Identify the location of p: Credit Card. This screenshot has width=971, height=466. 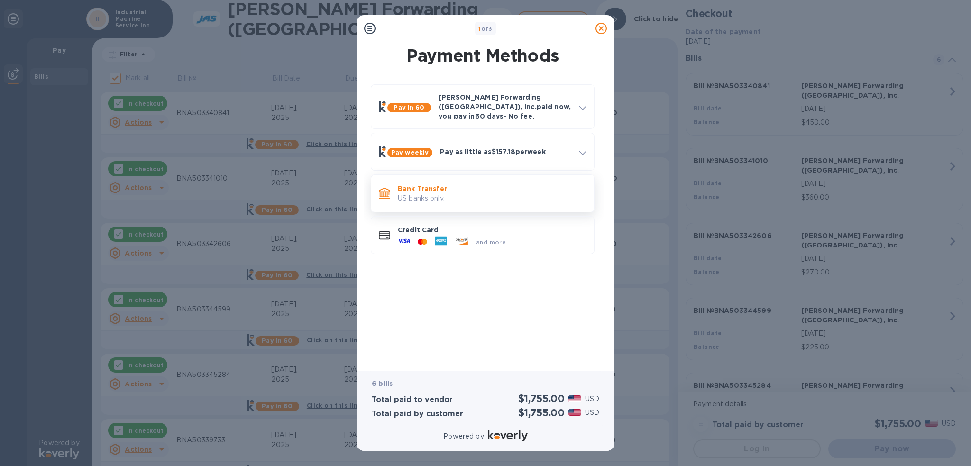
(492, 230).